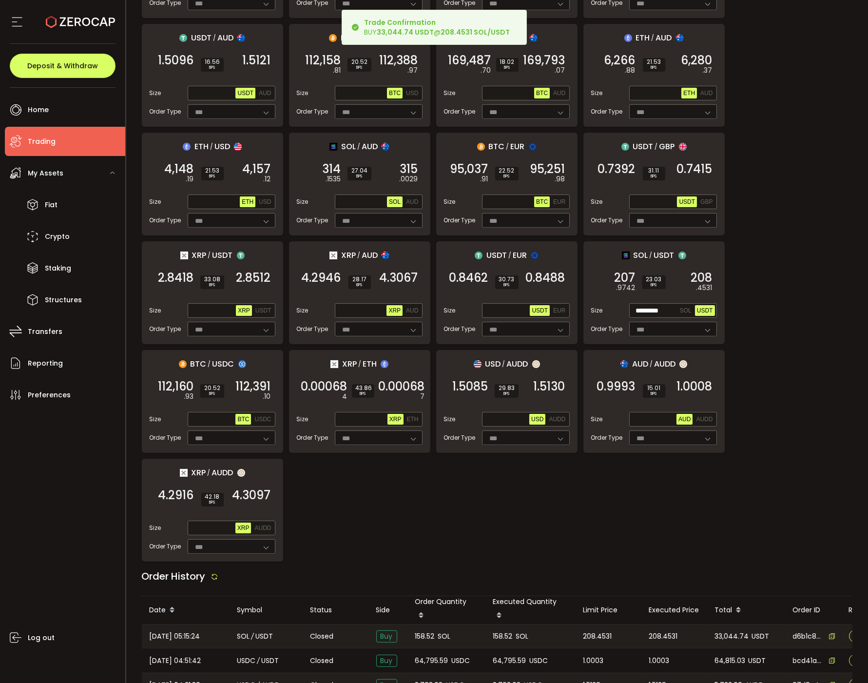 The width and height of the screenshot is (868, 683). What do you see at coordinates (333, 179) in the screenshot?
I see `em: .1535` at bounding box center [333, 179].